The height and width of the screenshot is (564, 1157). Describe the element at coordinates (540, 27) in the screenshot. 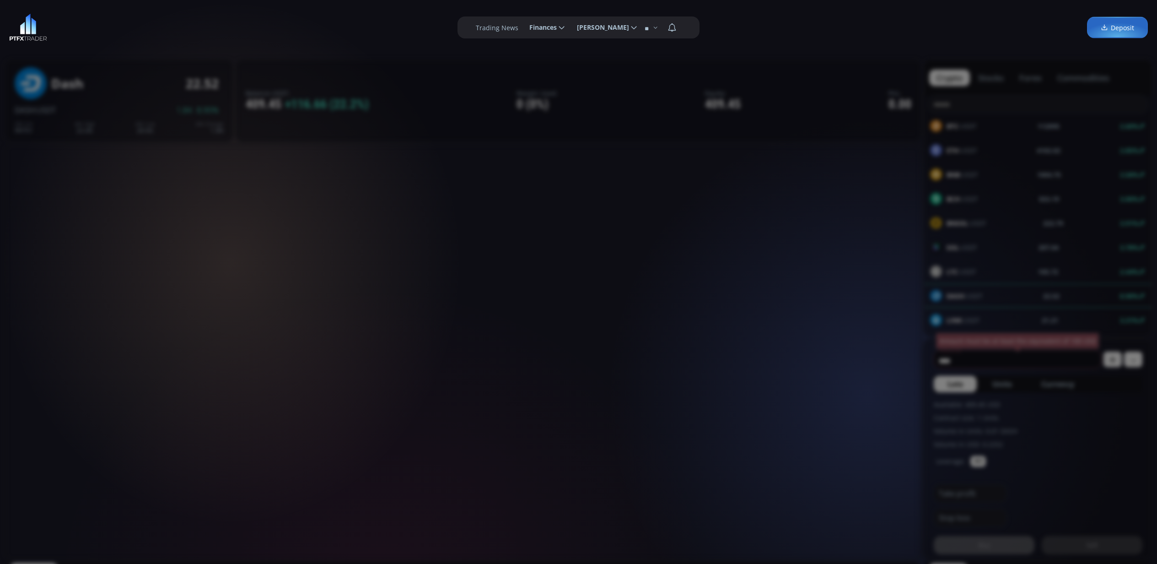

I see `span: Finances` at that location.